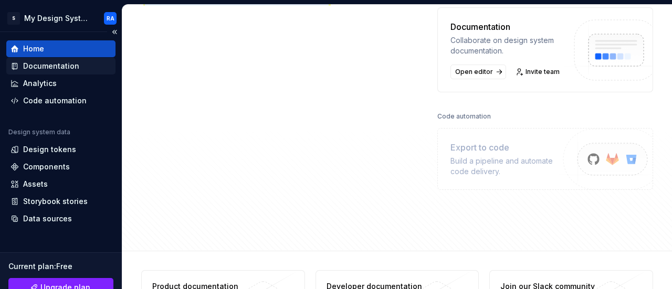 This screenshot has width=672, height=289. I want to click on div: Export to code, so click(507, 148).